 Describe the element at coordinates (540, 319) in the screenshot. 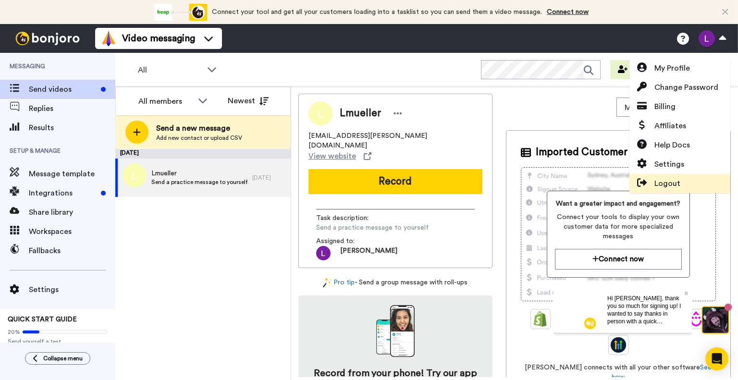

I see `img: Shopify` at that location.